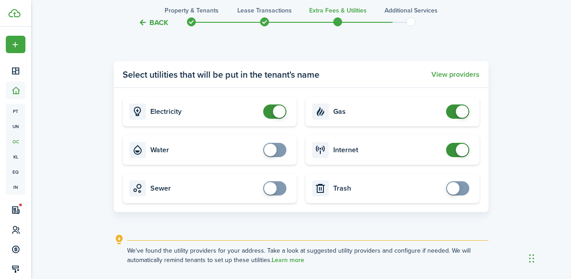 This screenshot has width=571, height=279. What do you see at coordinates (204, 112) in the screenshot?
I see `card-title: Electricity` at bounding box center [204, 112].